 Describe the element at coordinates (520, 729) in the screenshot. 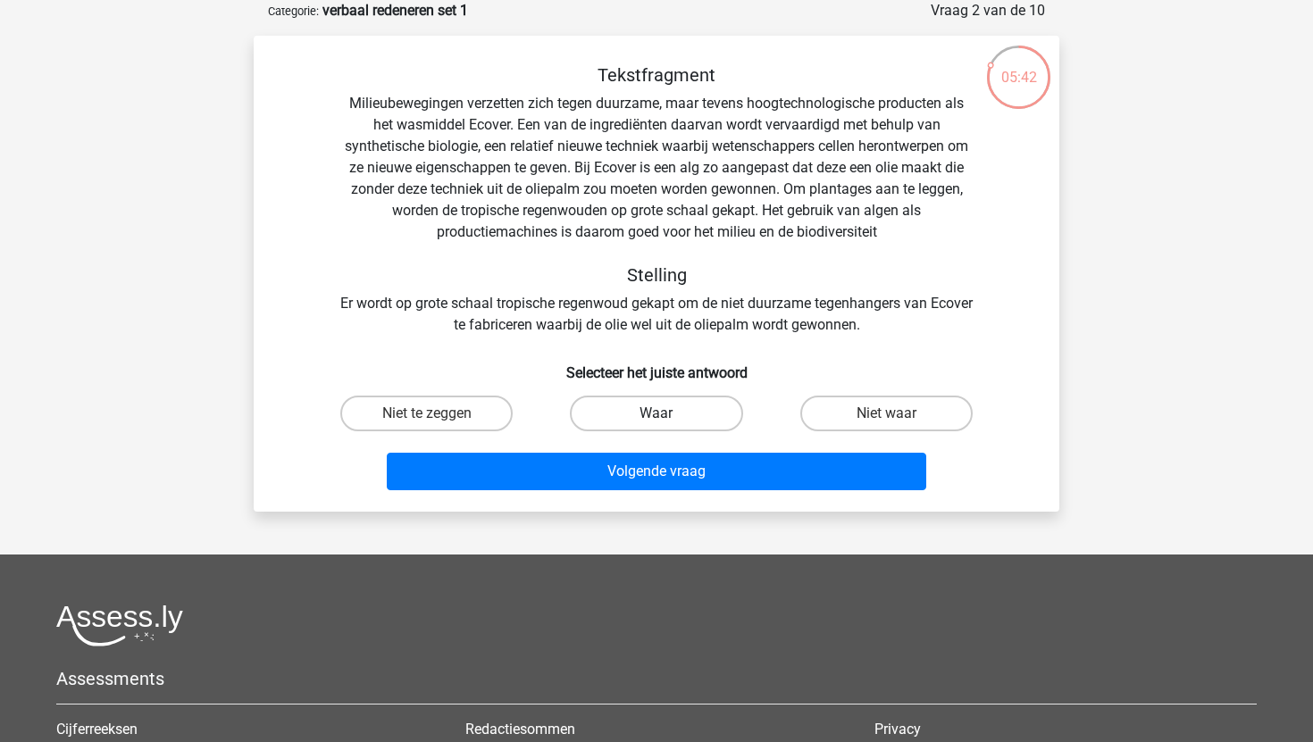

I see `a: Redactiesommen` at that location.